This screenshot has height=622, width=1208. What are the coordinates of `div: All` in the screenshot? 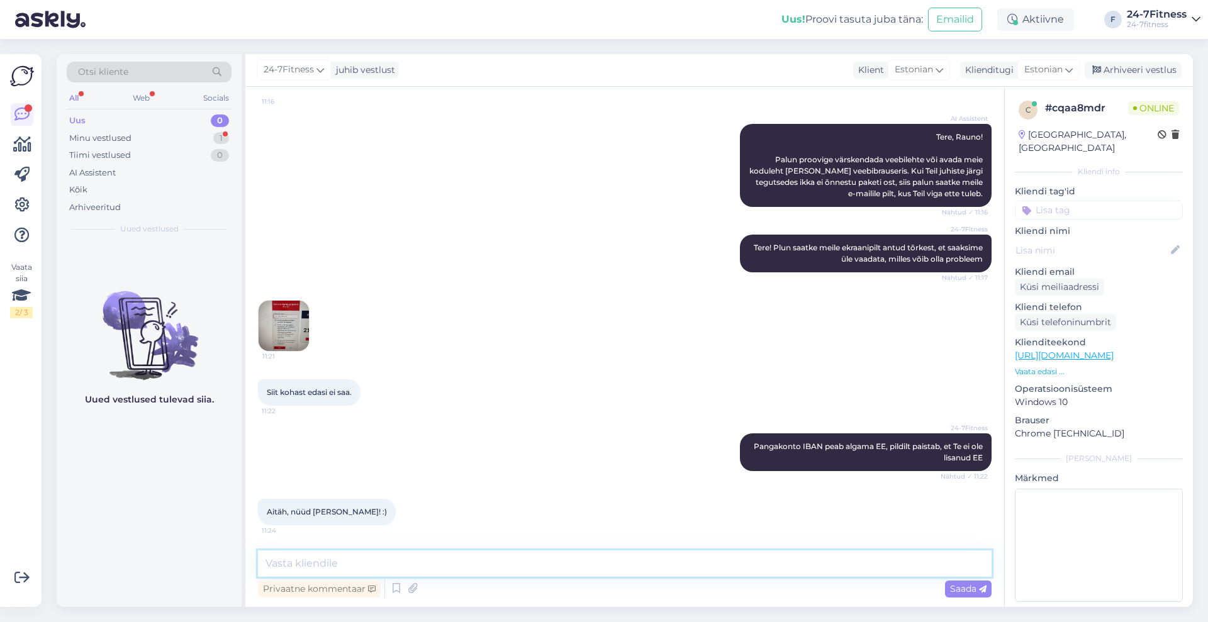 It's located at (74, 98).